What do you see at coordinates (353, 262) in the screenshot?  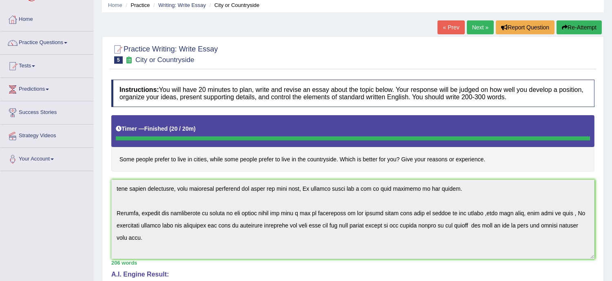 I see `div: 206 words` at bounding box center [353, 262].